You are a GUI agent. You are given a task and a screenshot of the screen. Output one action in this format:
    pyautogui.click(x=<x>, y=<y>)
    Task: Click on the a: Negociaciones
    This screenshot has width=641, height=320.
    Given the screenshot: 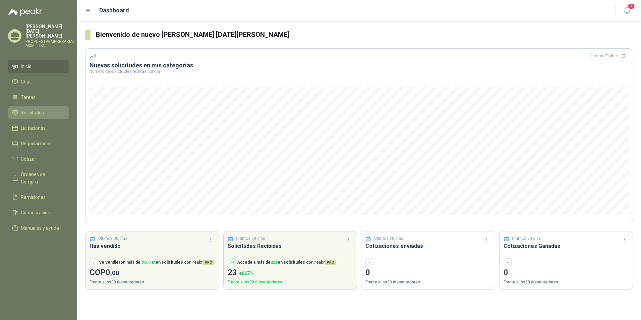 What is the action you would take?
    pyautogui.click(x=39, y=144)
    